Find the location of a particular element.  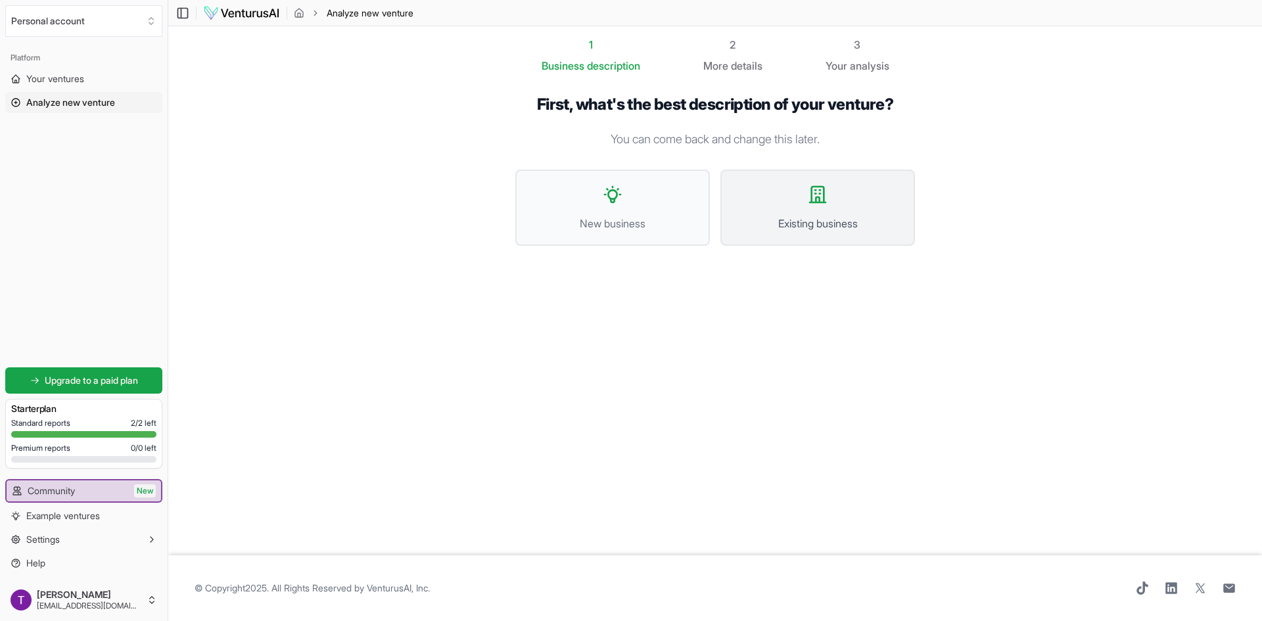

span: Upgrade to a paid plan is located at coordinates (91, 381).